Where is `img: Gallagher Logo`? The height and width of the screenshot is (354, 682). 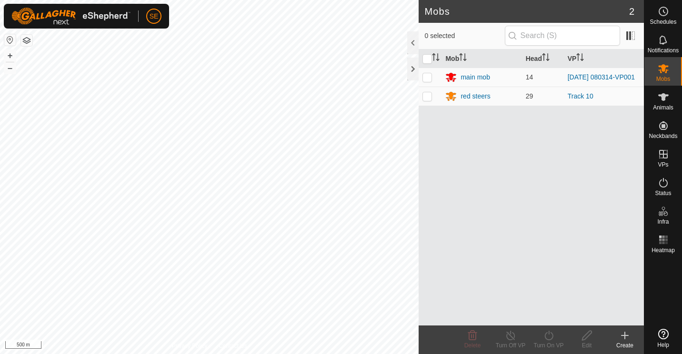
img: Gallagher Logo is located at coordinates (71, 16).